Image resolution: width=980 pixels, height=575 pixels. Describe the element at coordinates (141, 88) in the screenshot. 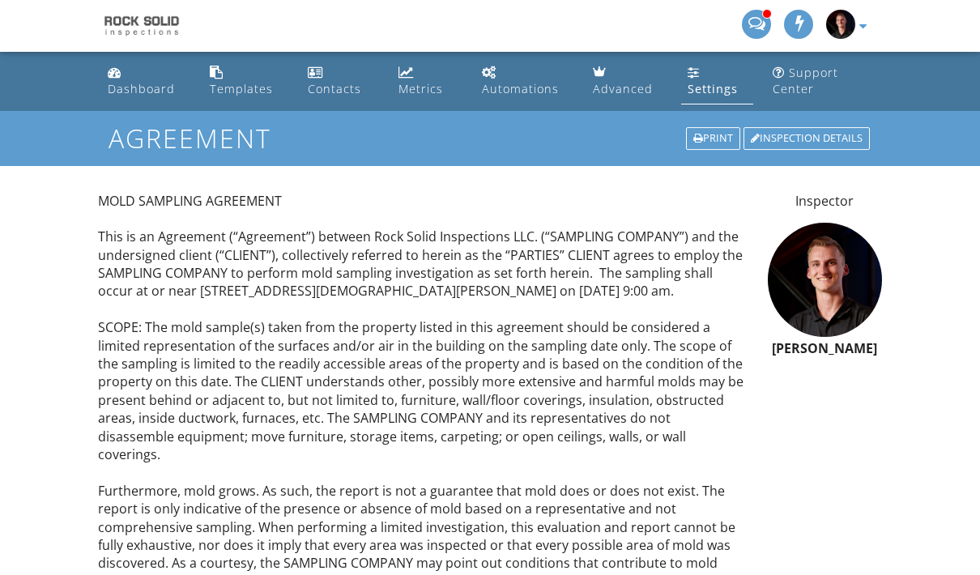

I see `div: Dashboard` at that location.